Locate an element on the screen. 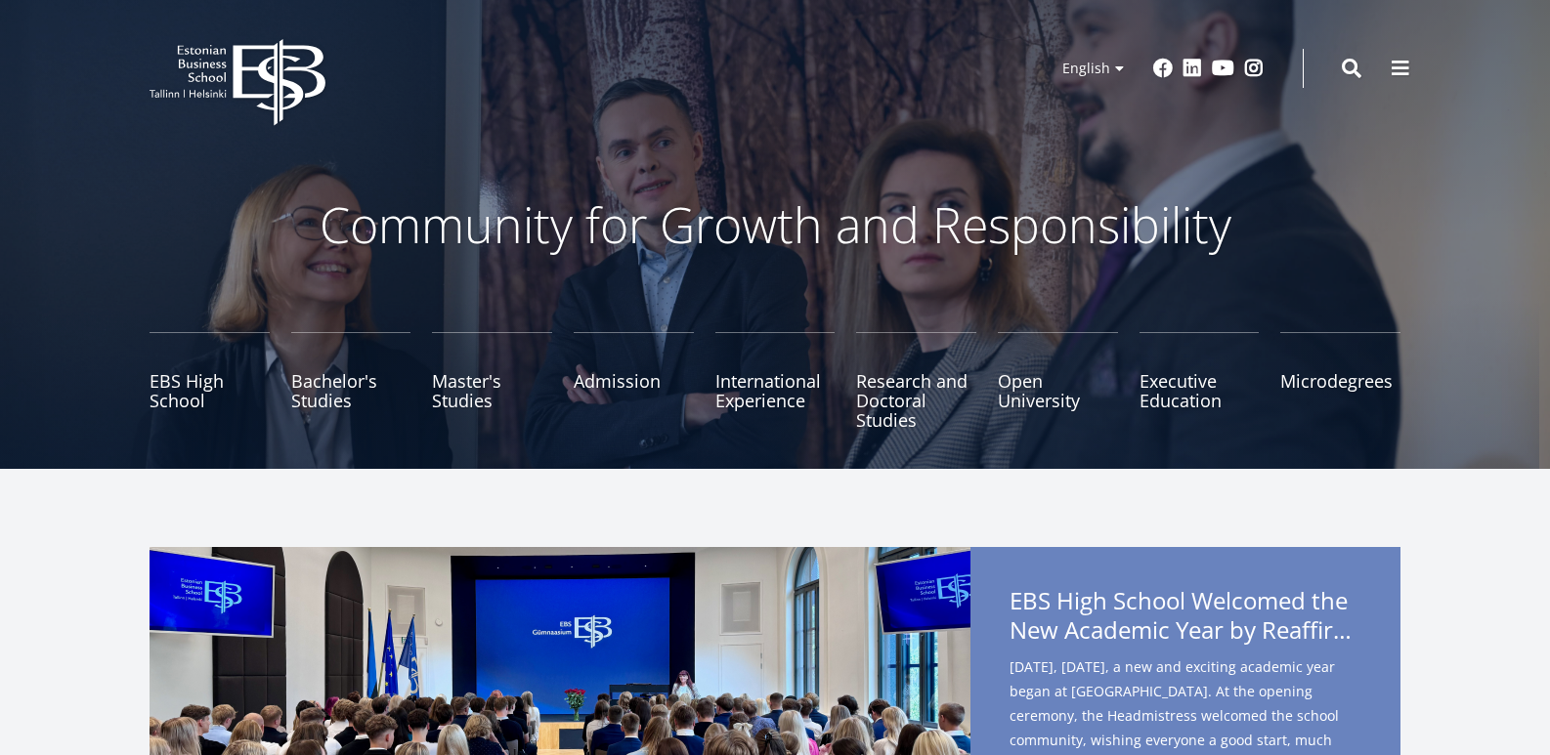 Image resolution: width=1550 pixels, height=755 pixels. a: Linkedin is located at coordinates (1192, 68).